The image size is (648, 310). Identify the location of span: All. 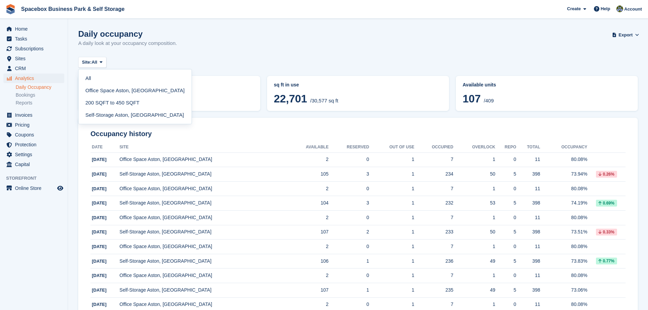
(94, 62).